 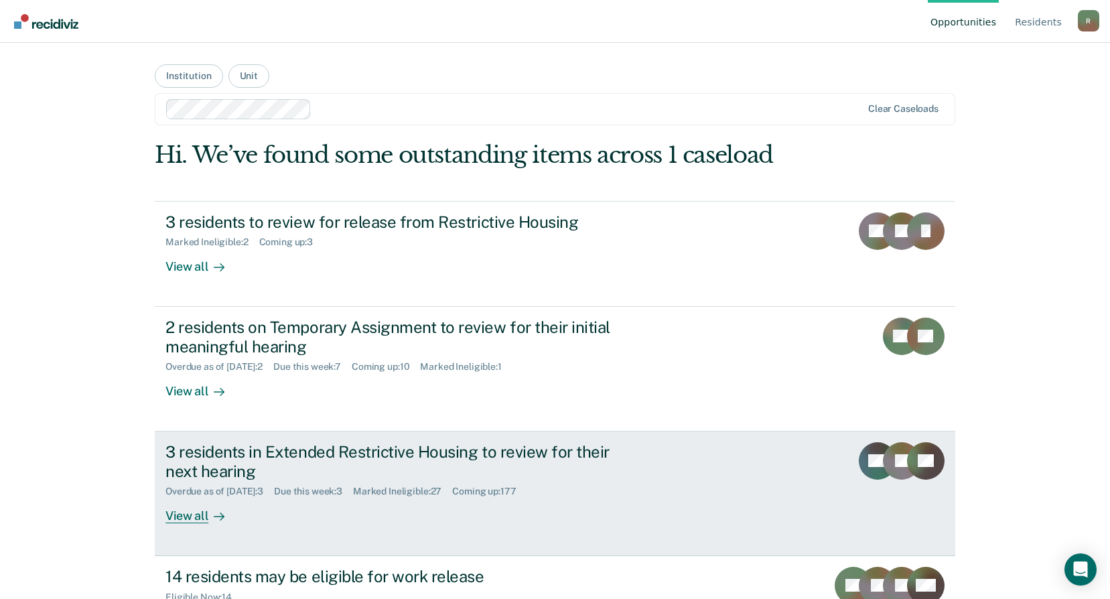 What do you see at coordinates (466, 366) in the screenshot?
I see `div: Marked Ineligible : 1` at bounding box center [466, 366].